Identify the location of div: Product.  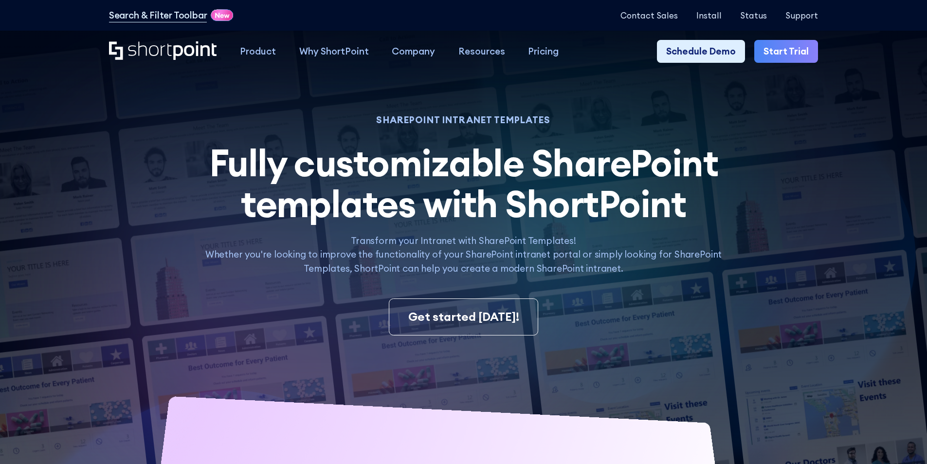
(258, 51).